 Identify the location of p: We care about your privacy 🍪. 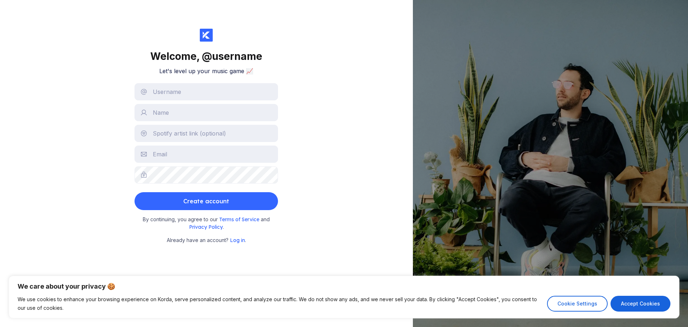
(344, 286).